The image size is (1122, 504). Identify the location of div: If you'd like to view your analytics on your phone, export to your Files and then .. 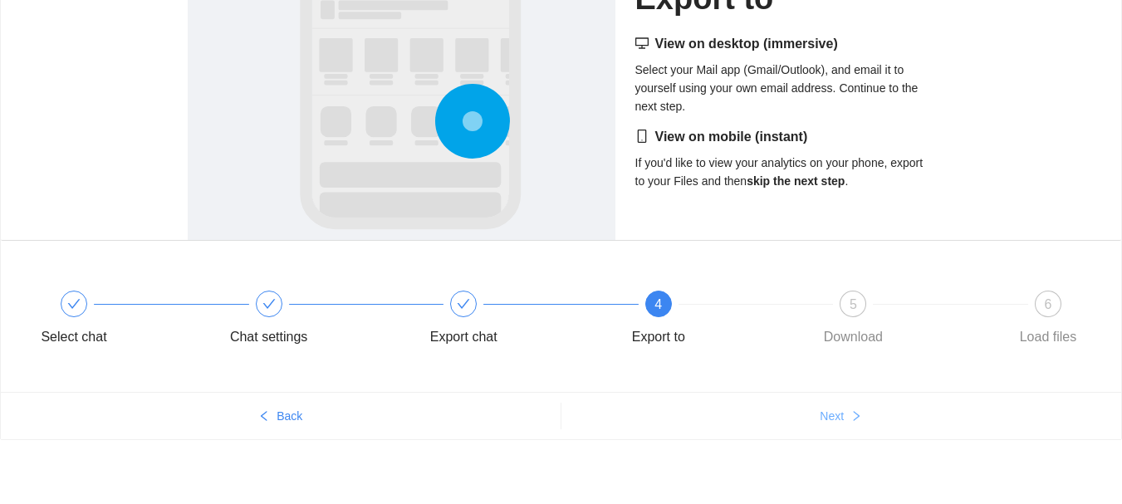
(785, 159).